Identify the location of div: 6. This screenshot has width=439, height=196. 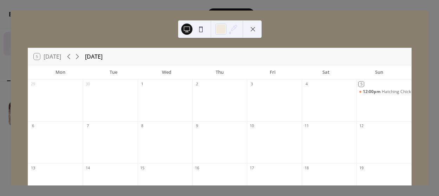
(33, 126).